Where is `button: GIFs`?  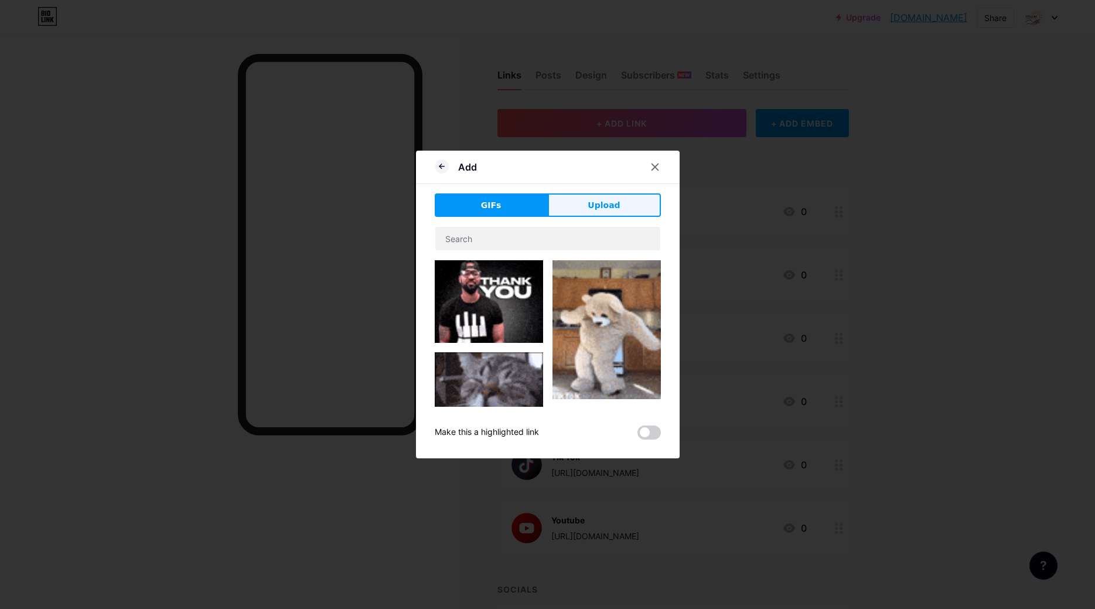
button: GIFs is located at coordinates (491, 205).